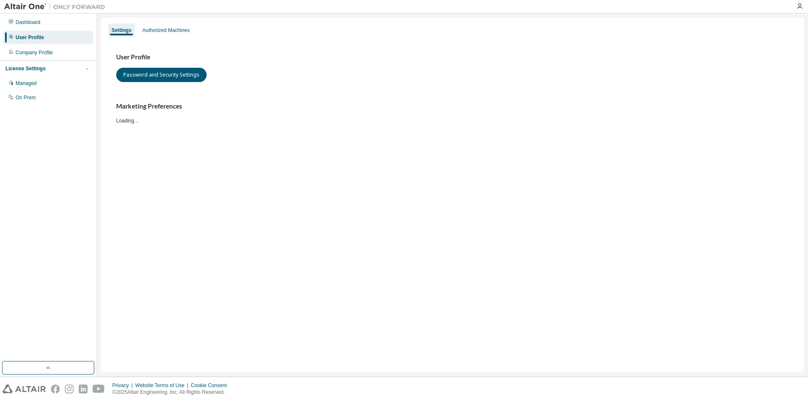  Describe the element at coordinates (24, 389) in the screenshot. I see `img: altair_logo.svg` at that location.